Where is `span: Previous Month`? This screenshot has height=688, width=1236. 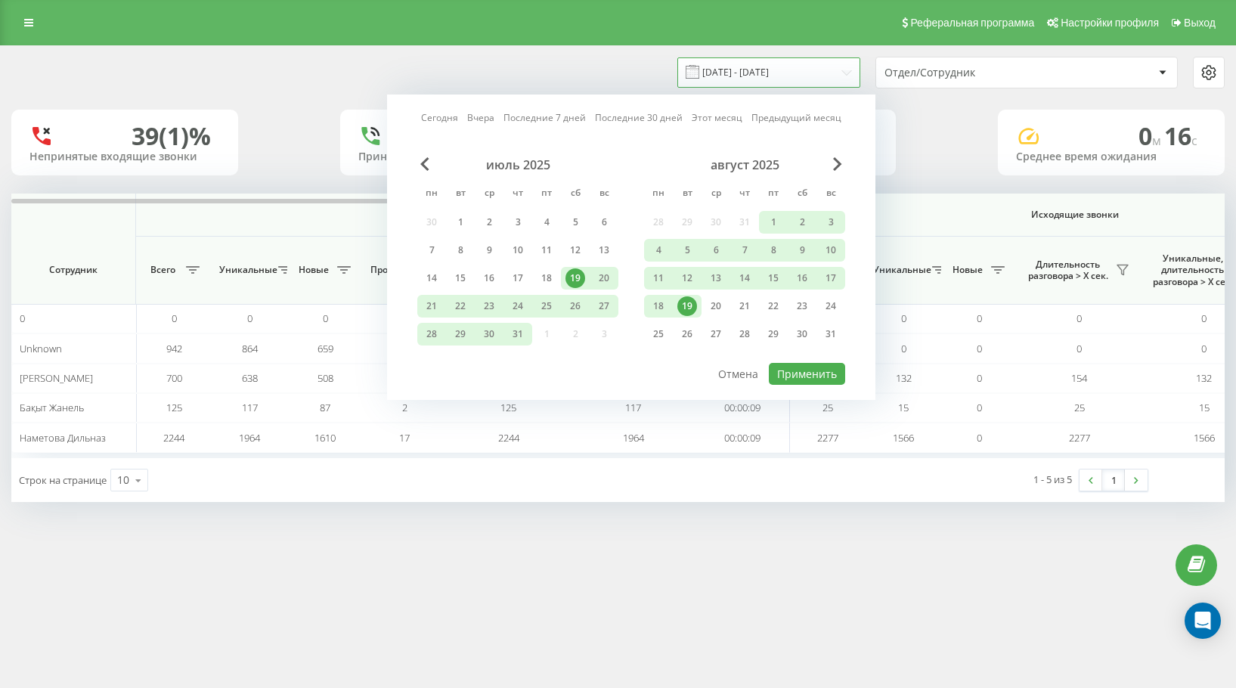 span: Previous Month is located at coordinates (425, 164).